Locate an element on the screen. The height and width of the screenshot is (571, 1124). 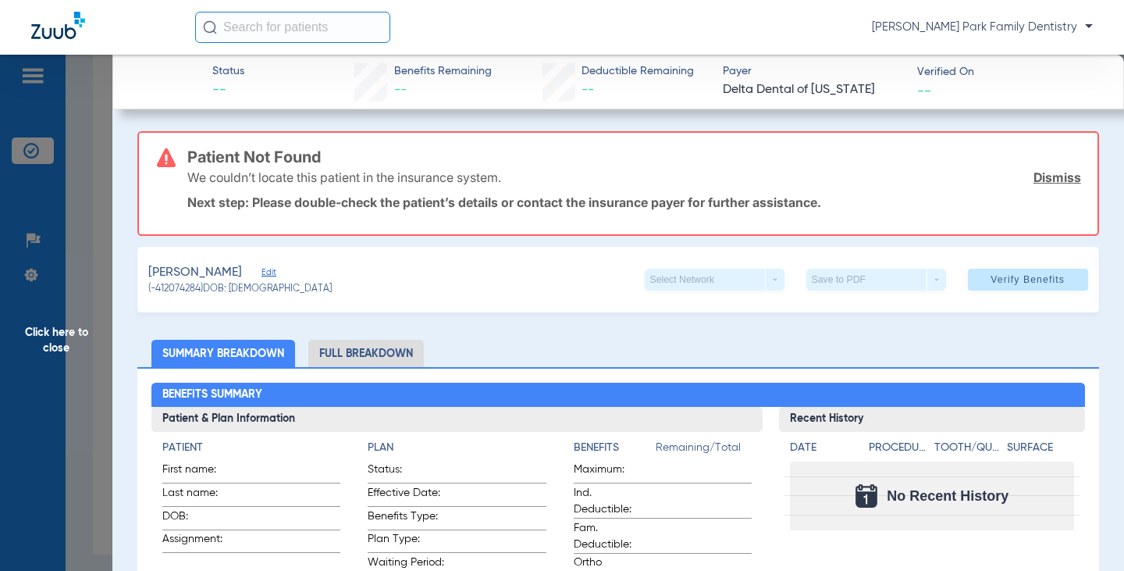
span: Ind. Deductible: is located at coordinates (612, 501).